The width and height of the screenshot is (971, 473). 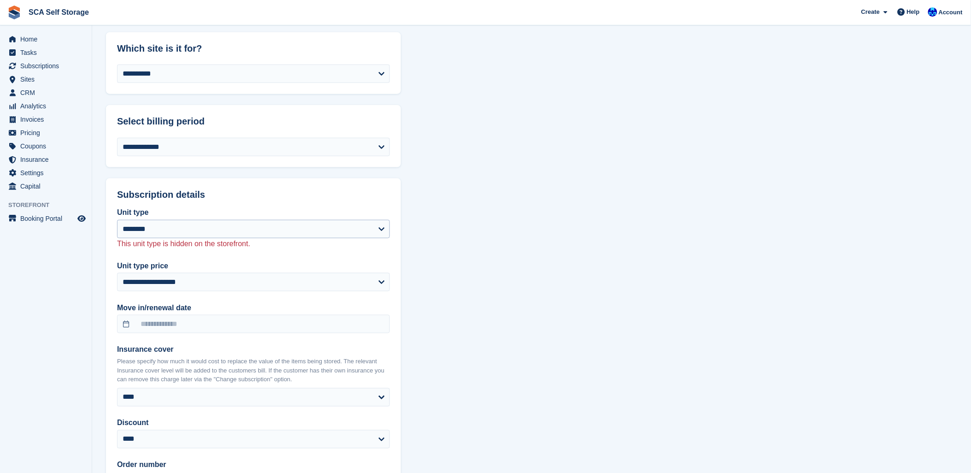 What do you see at coordinates (950, 12) in the screenshot?
I see `span: Account` at bounding box center [950, 12].